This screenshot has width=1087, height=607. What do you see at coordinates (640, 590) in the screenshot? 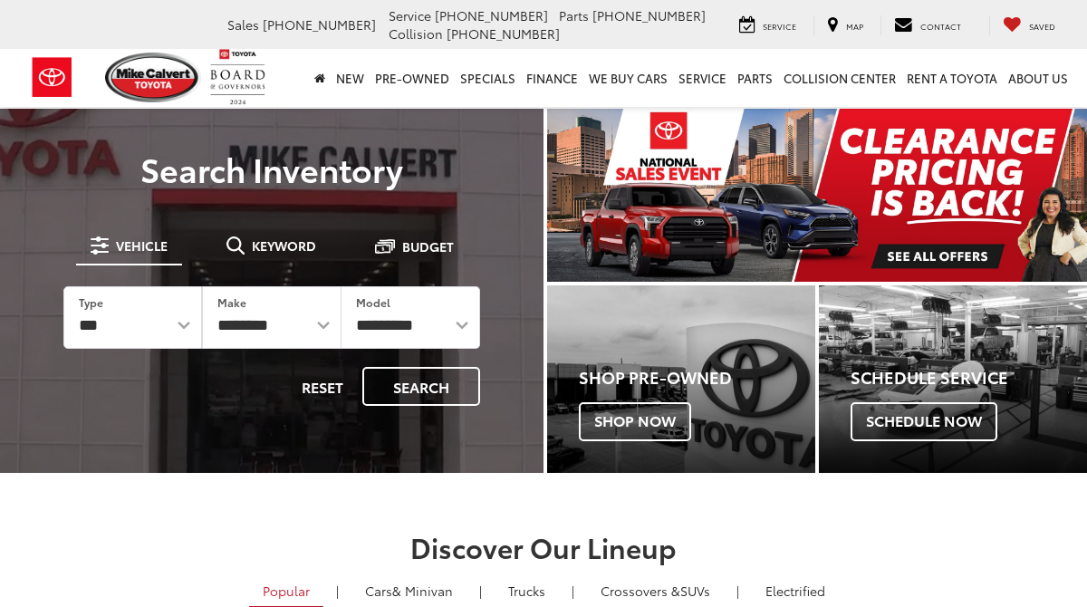
I see `span: Crossovers &` at bounding box center [640, 590].